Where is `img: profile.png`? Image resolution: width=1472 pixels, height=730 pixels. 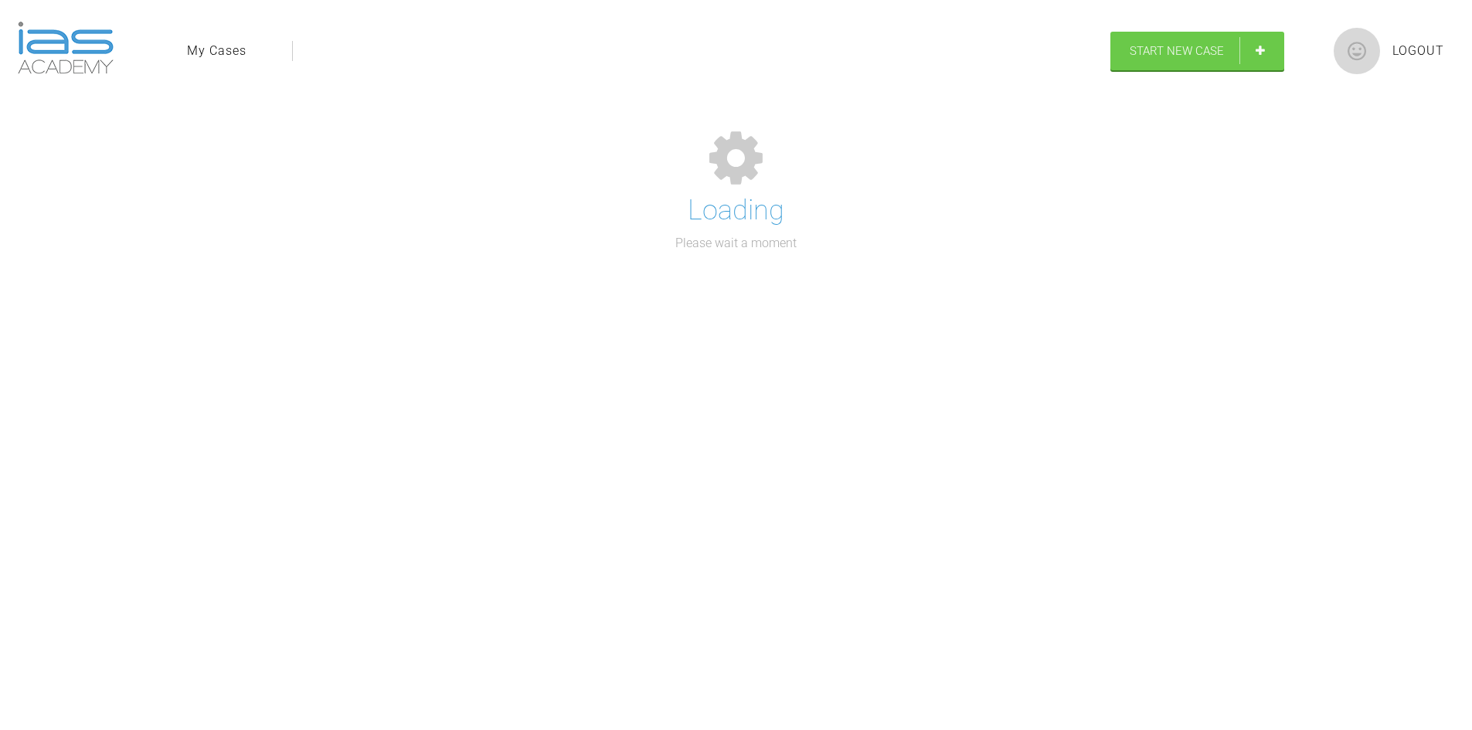
img: profile.png is located at coordinates (1357, 51).